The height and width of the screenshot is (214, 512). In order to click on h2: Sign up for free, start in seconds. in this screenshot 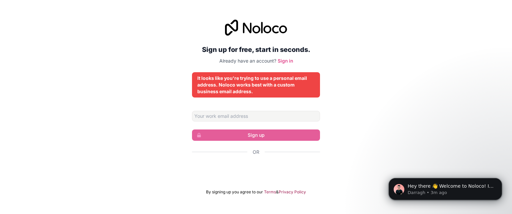, I will do `click(256, 50)`.